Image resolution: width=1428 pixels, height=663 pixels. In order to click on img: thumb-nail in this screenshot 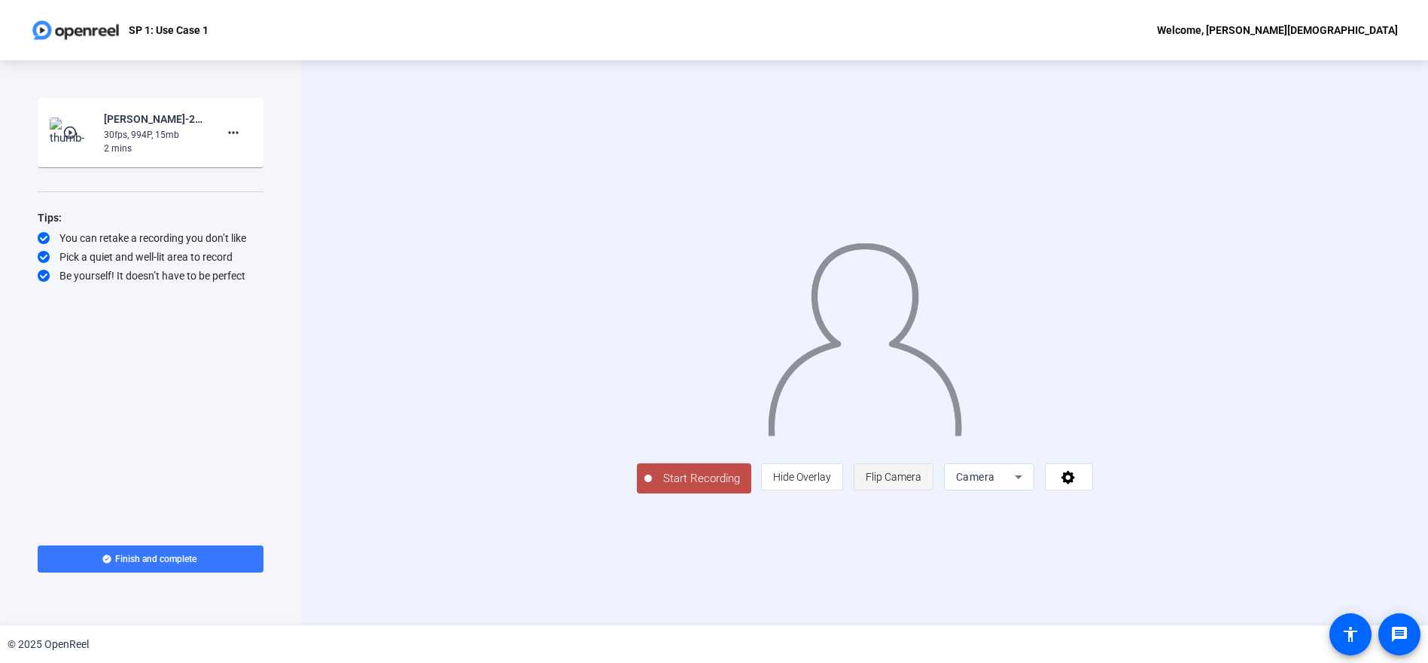, I will do `click(72, 133)`.